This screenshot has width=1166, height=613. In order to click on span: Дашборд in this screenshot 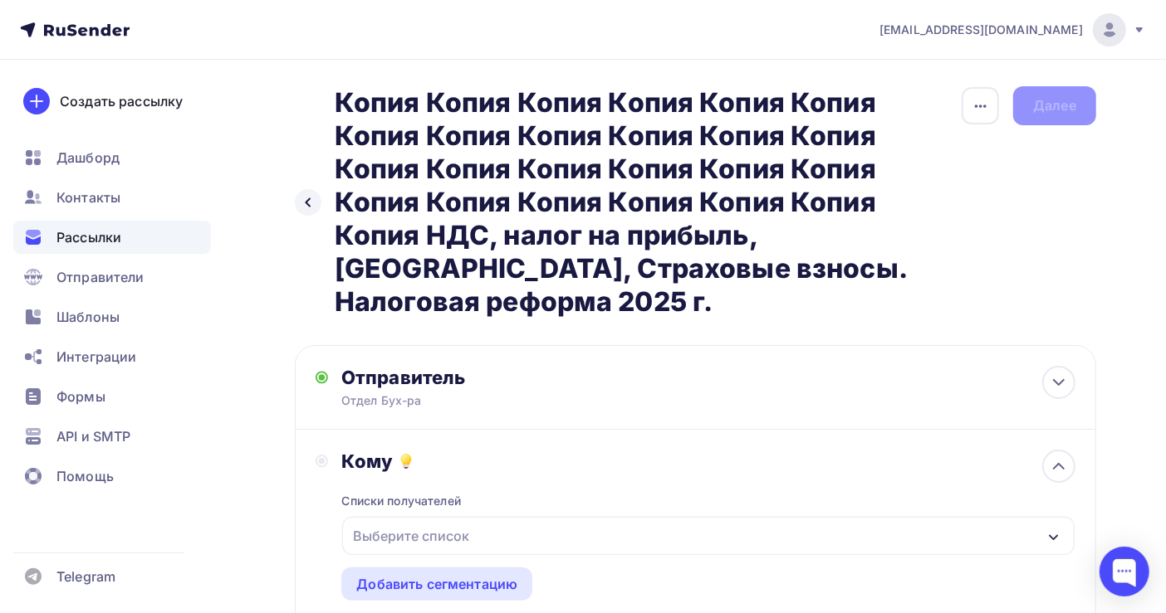, I will do `click(88, 158)`.